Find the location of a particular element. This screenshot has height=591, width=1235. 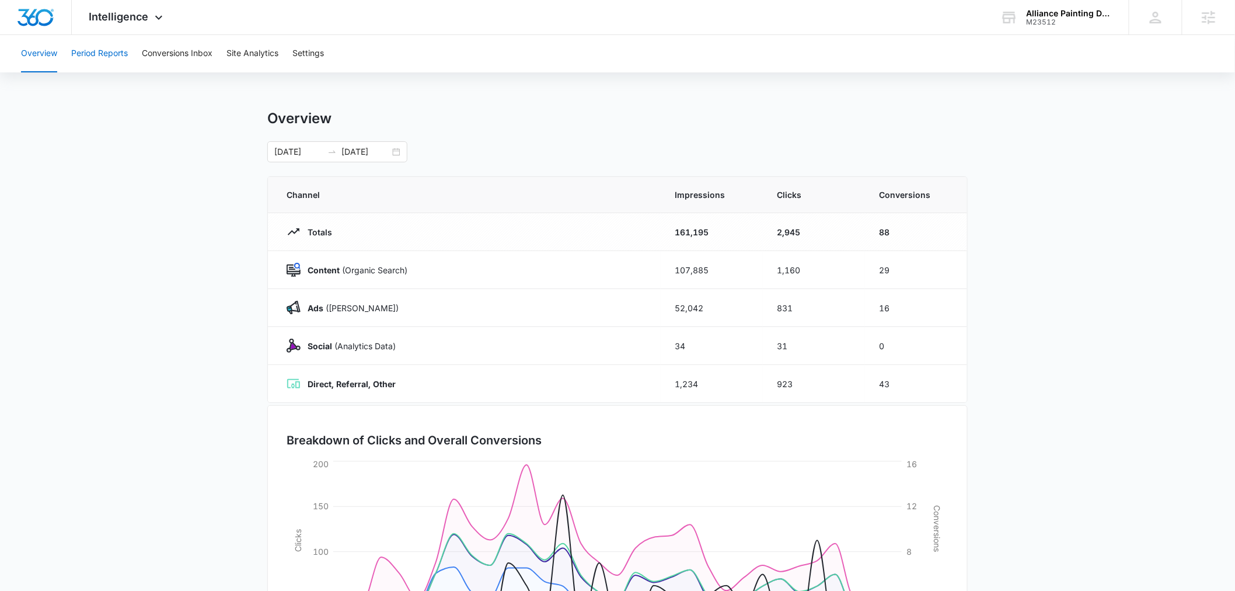

tspan: 200 is located at coordinates (321, 464).